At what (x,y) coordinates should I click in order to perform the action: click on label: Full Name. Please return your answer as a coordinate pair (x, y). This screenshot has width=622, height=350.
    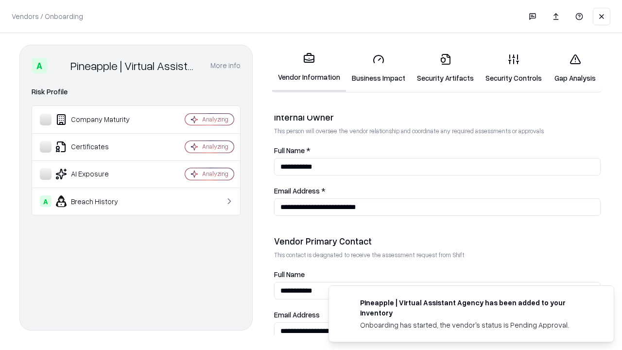
    Looking at the image, I should click on (437, 274).